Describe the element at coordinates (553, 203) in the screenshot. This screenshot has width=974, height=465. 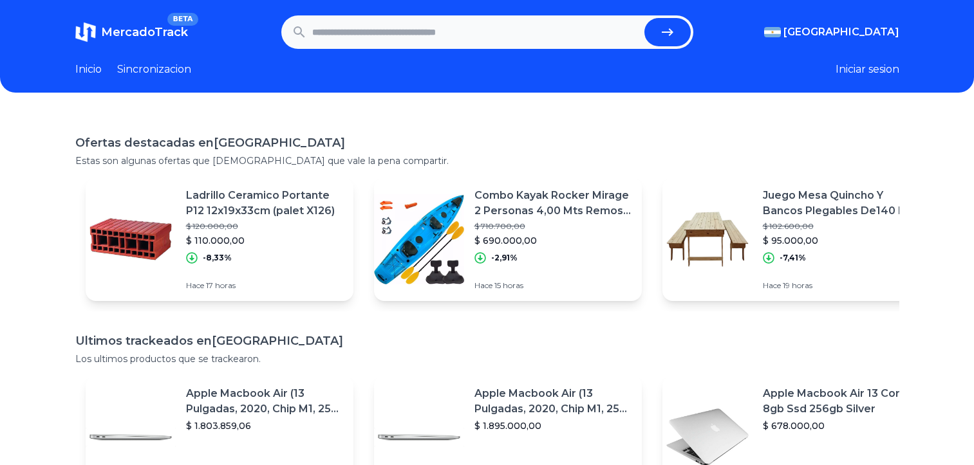
I see `p: Combo Kayak Rocker Mirage 2 Personas 4,00 Mts Remos Butaca` at that location.